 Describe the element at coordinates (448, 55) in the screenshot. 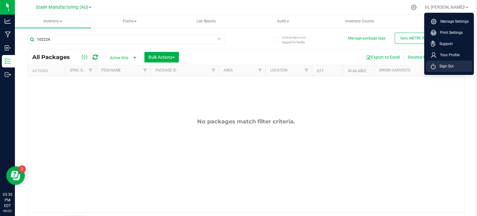

I see `span: Your Profile` at that location.